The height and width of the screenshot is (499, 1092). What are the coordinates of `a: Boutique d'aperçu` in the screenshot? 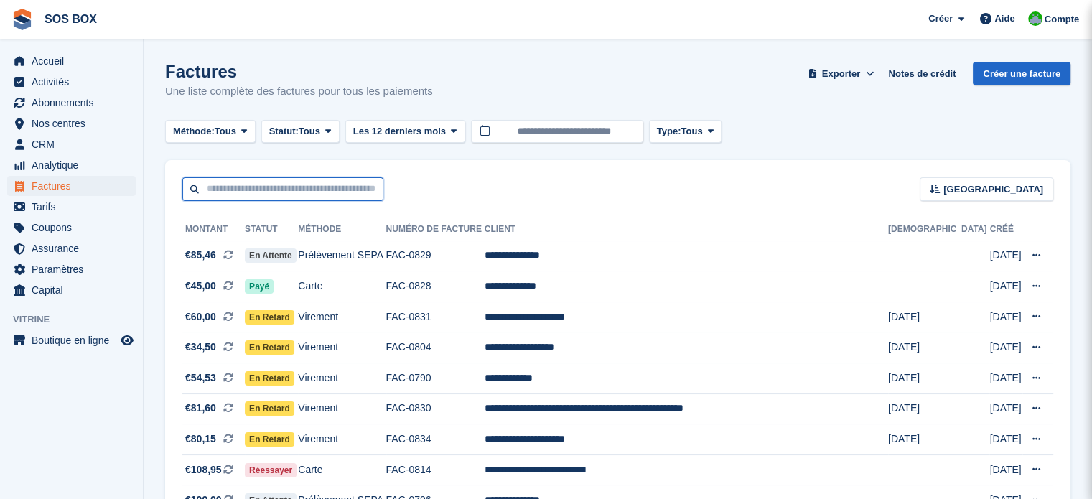 It's located at (127, 340).